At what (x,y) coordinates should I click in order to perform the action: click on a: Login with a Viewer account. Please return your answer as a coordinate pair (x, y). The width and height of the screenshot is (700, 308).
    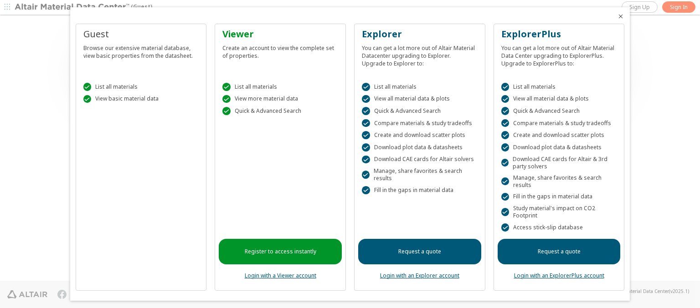
    Looking at the image, I should click on (280, 276).